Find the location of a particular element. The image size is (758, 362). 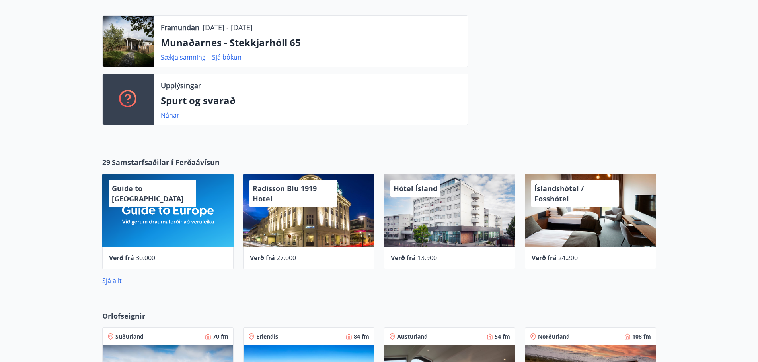

span: 54 fm is located at coordinates (502, 337).